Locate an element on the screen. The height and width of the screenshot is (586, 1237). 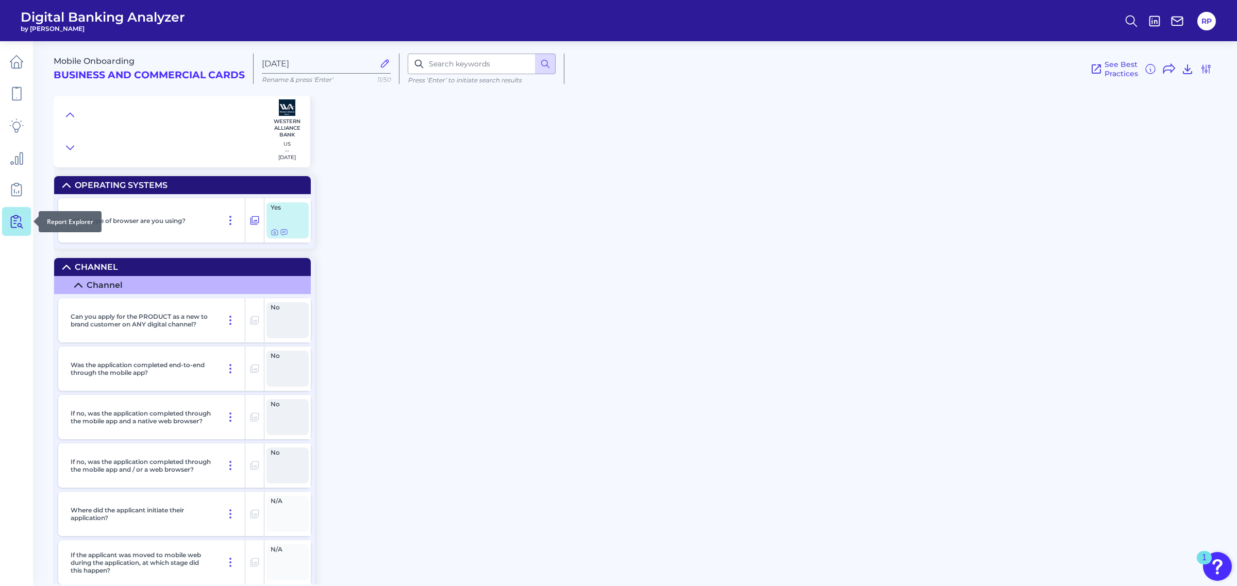
button: Open Resource Center, 1 new notification is located at coordinates (1217, 567).